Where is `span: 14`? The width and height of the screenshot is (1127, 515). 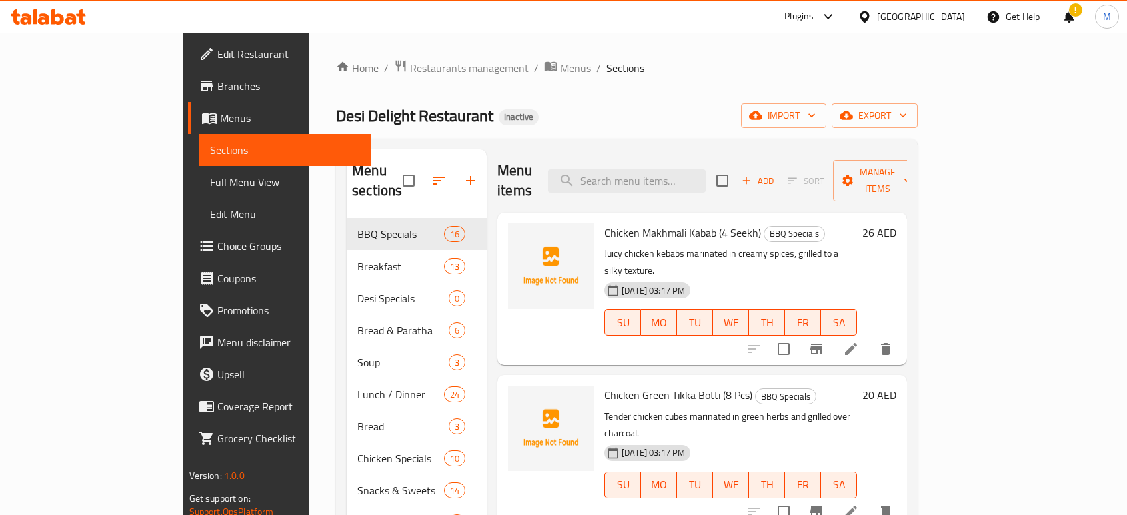 span: 14 is located at coordinates (455, 490).